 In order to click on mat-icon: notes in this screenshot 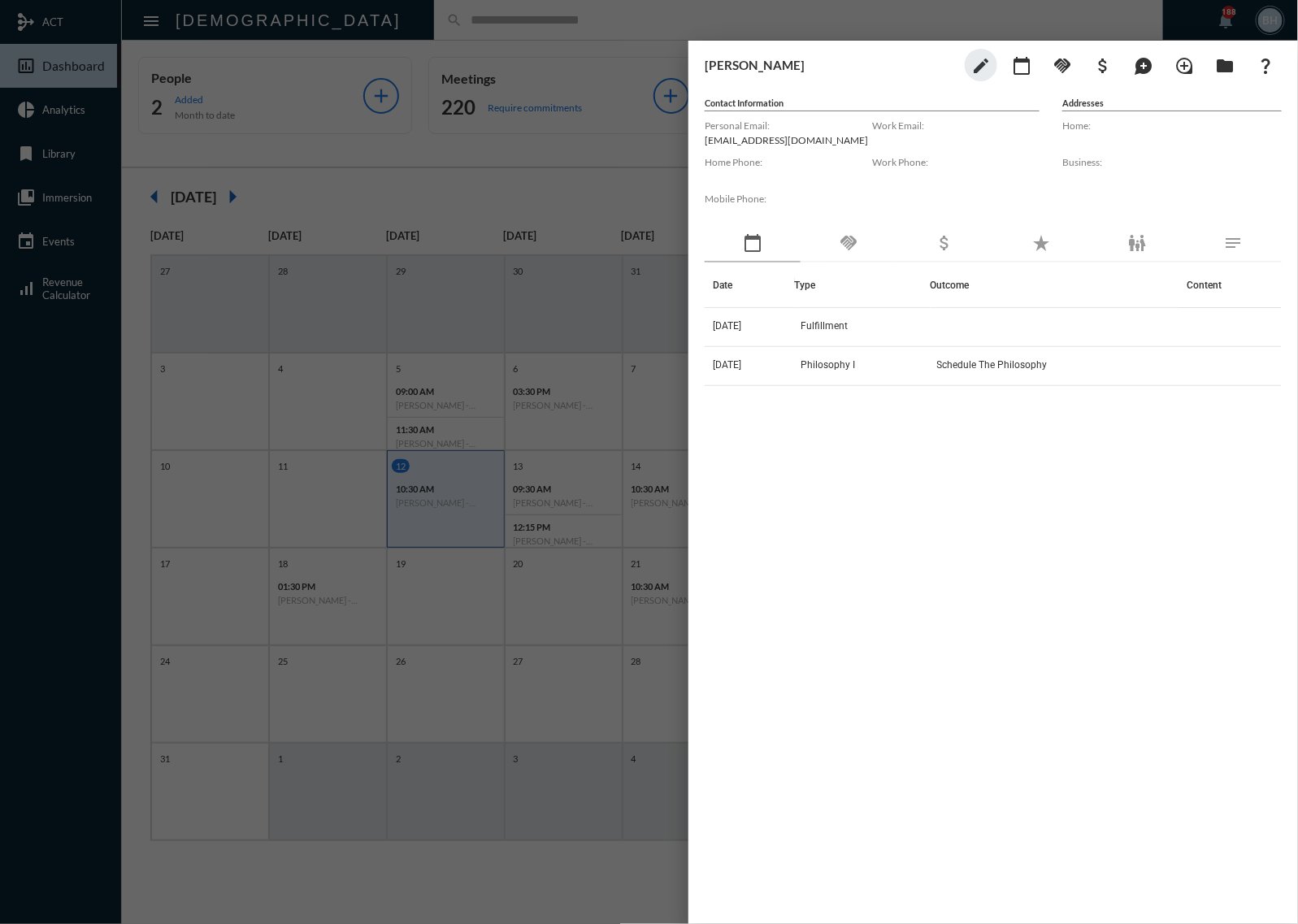, I will do `click(1234, 243)`.